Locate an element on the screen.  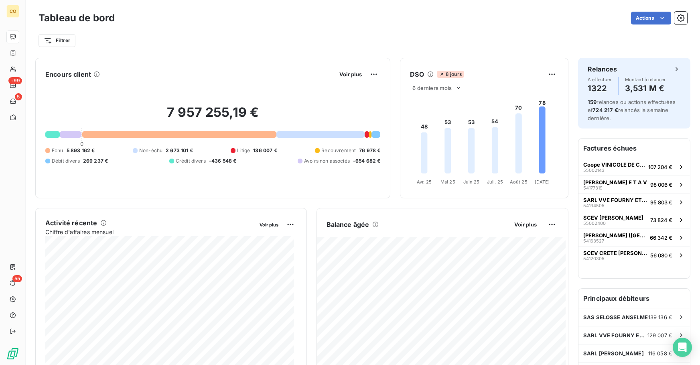
h6: Principaux débiteurs is located at coordinates (634, 298).